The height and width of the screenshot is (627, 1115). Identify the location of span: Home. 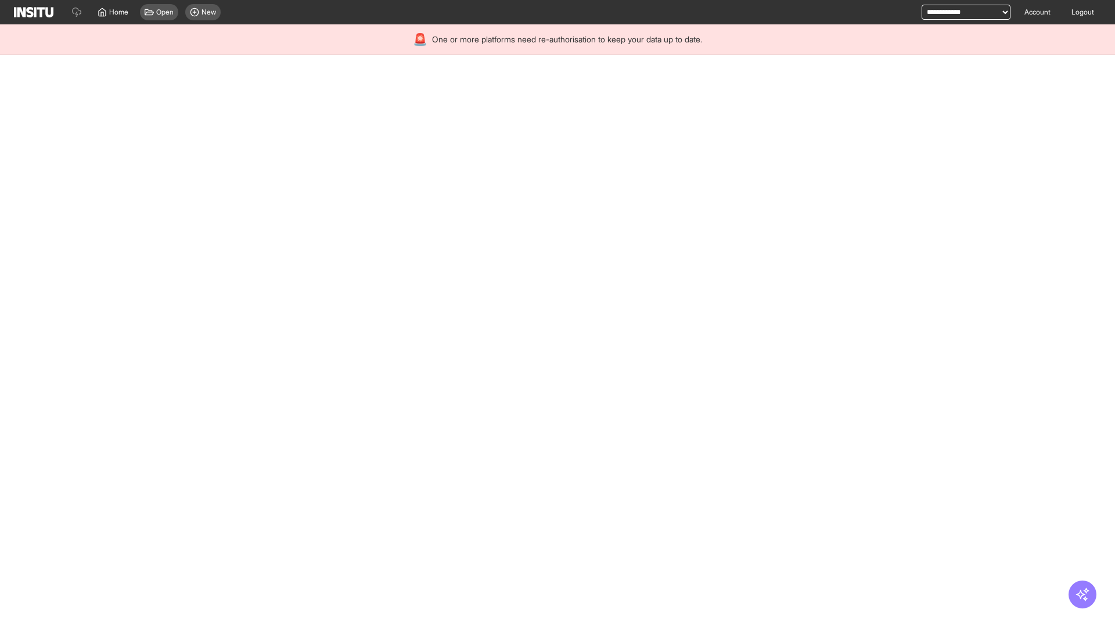
(119, 12).